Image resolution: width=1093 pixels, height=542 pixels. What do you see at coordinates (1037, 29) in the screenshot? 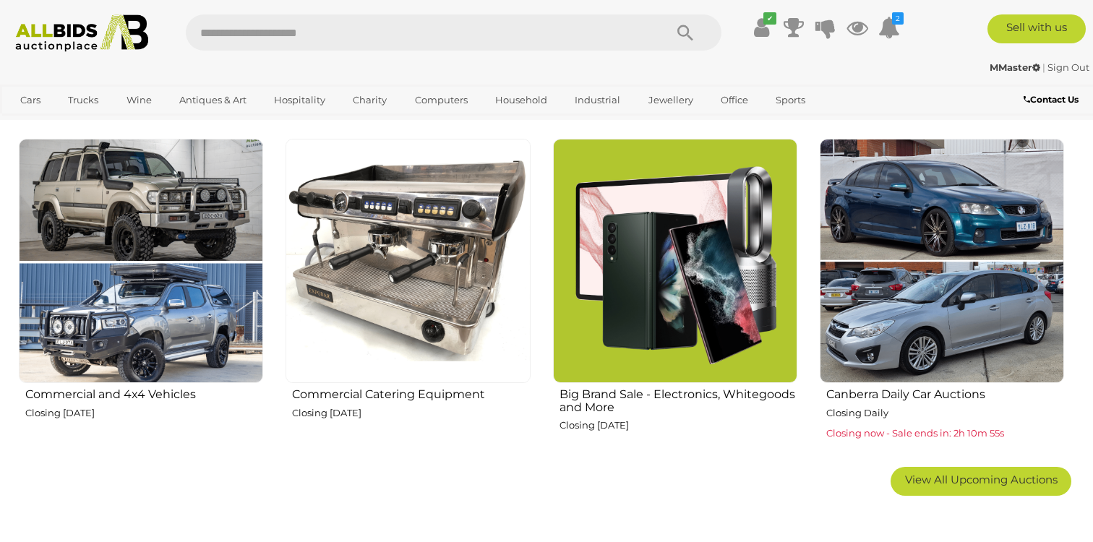
I see `a: Sell with us` at bounding box center [1037, 29].